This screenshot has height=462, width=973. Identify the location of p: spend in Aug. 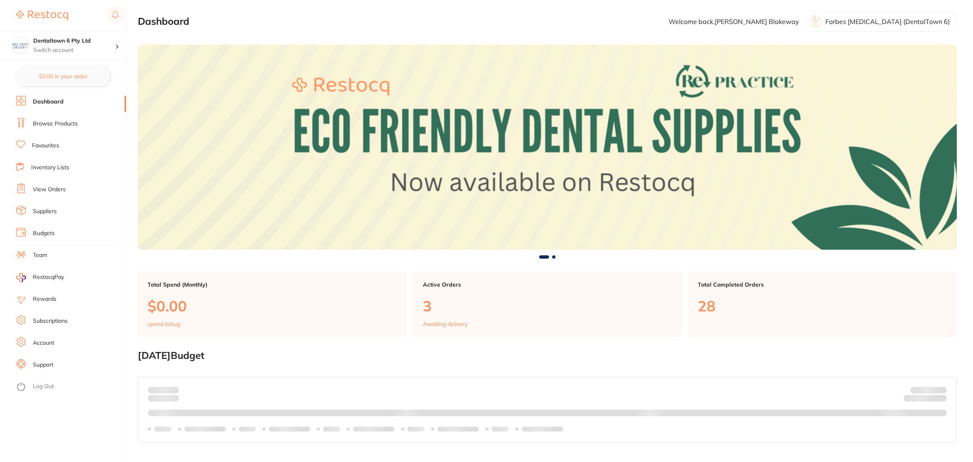
(164, 324).